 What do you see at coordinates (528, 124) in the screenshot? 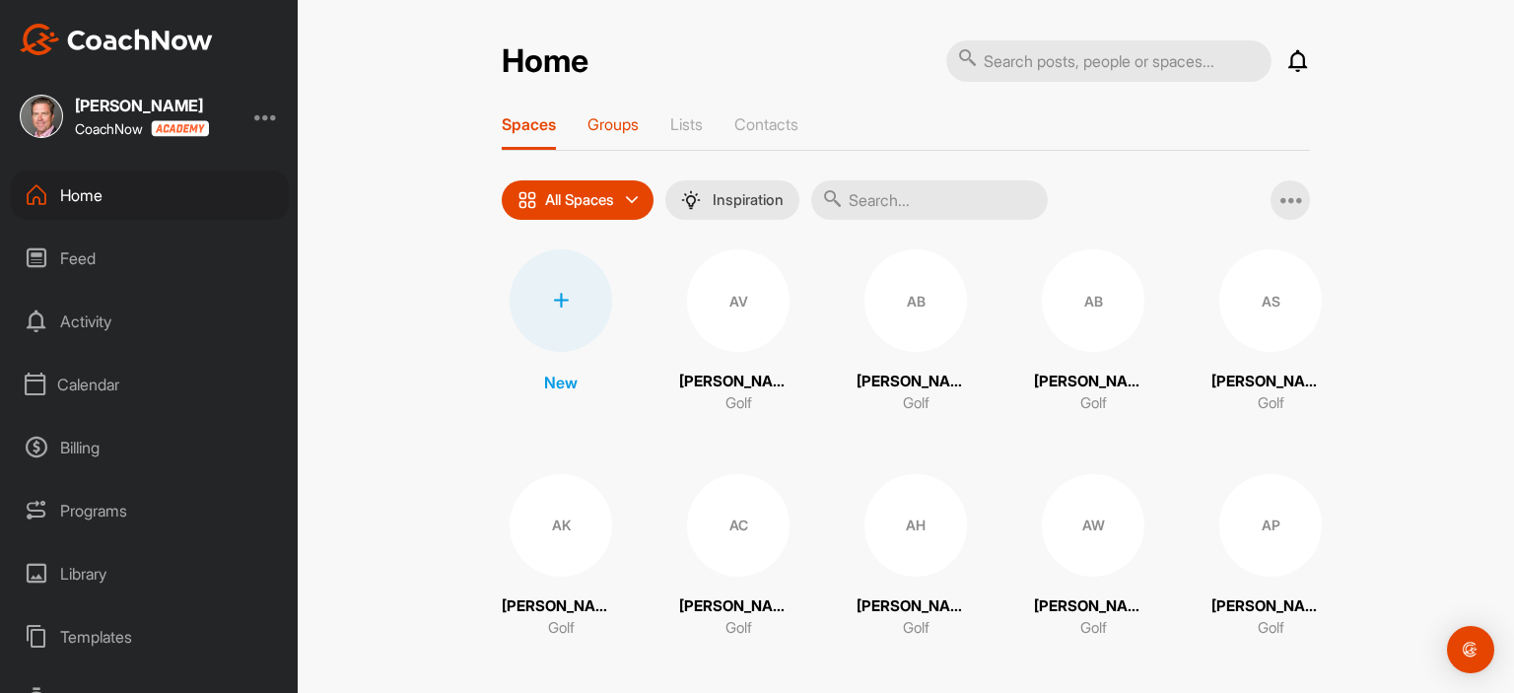
I see `p: Spaces` at bounding box center [528, 124].